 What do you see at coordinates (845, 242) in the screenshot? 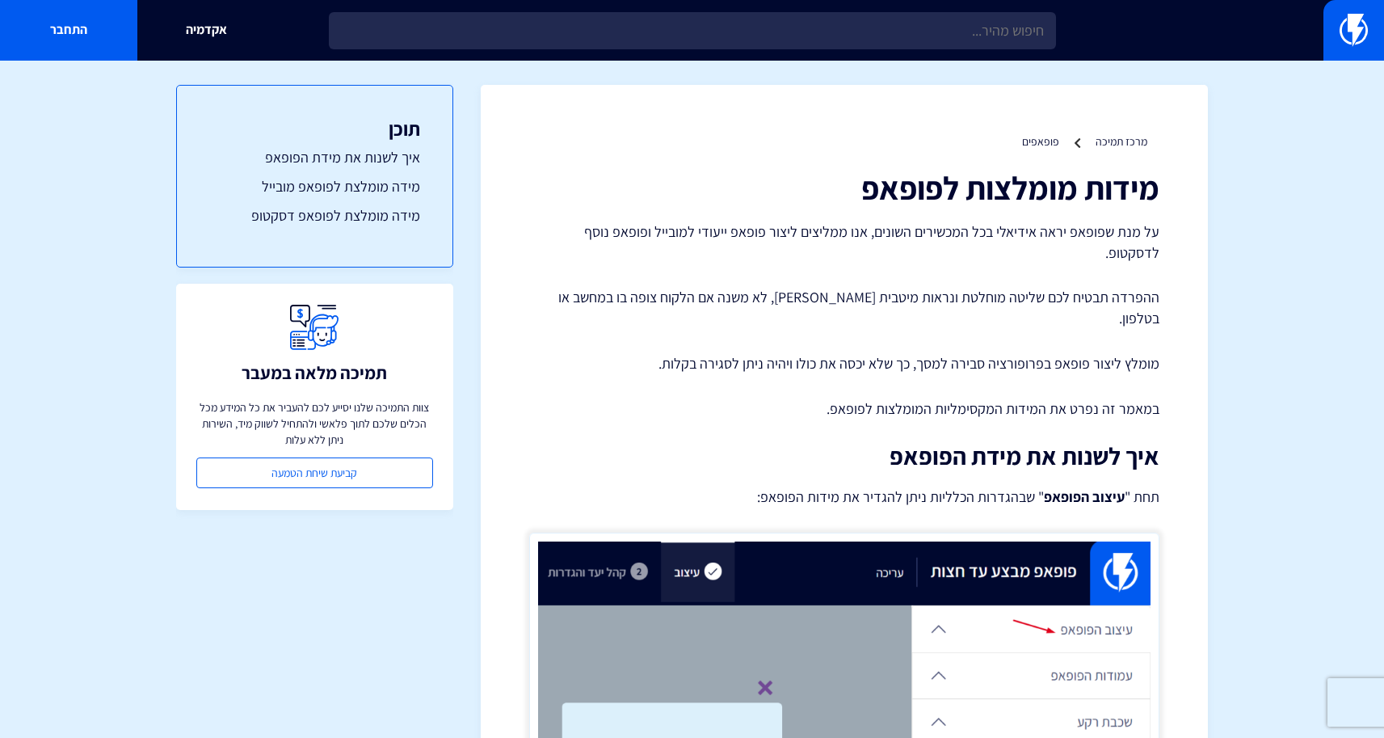
I see `p: על מנת שפופאפ יראה אידיאלי בכל המכשירים השונים, אנו ממליצים ליצור פופאפ ייעודי למובייל ופופאפ נוס...` at bounding box center [845, 242].